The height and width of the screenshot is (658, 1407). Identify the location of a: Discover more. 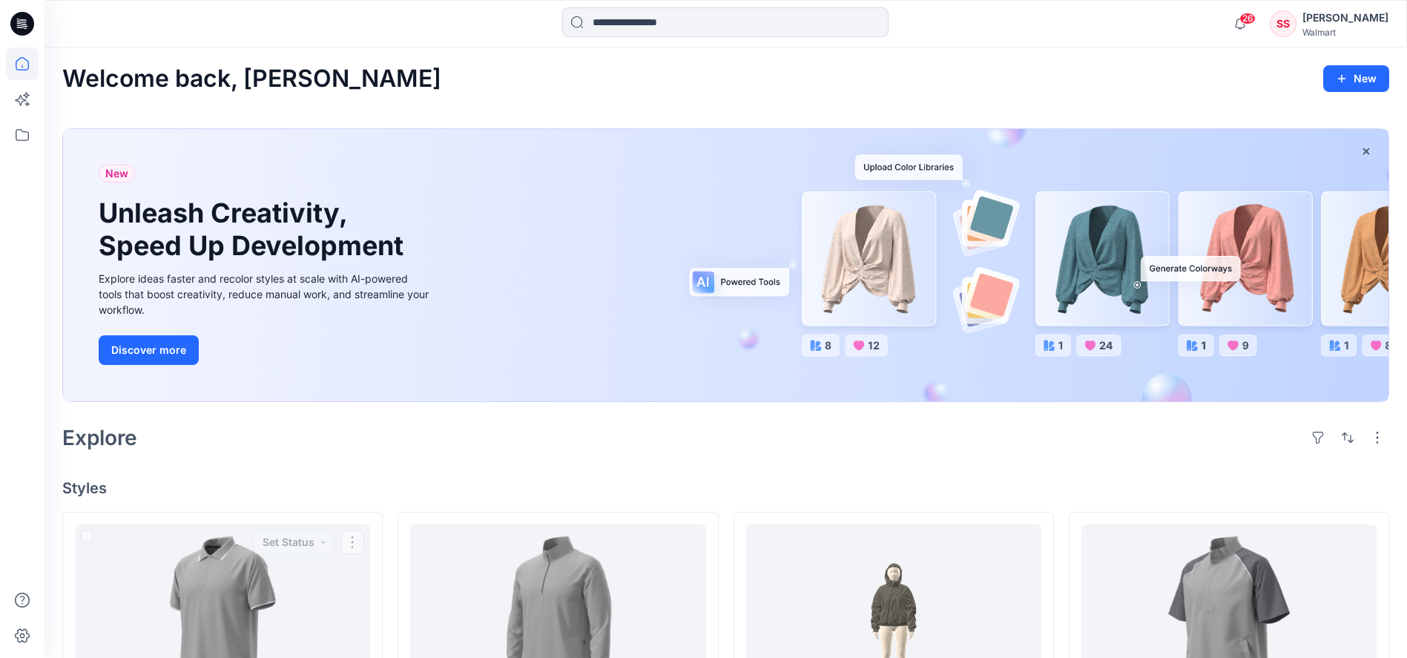
(266, 350).